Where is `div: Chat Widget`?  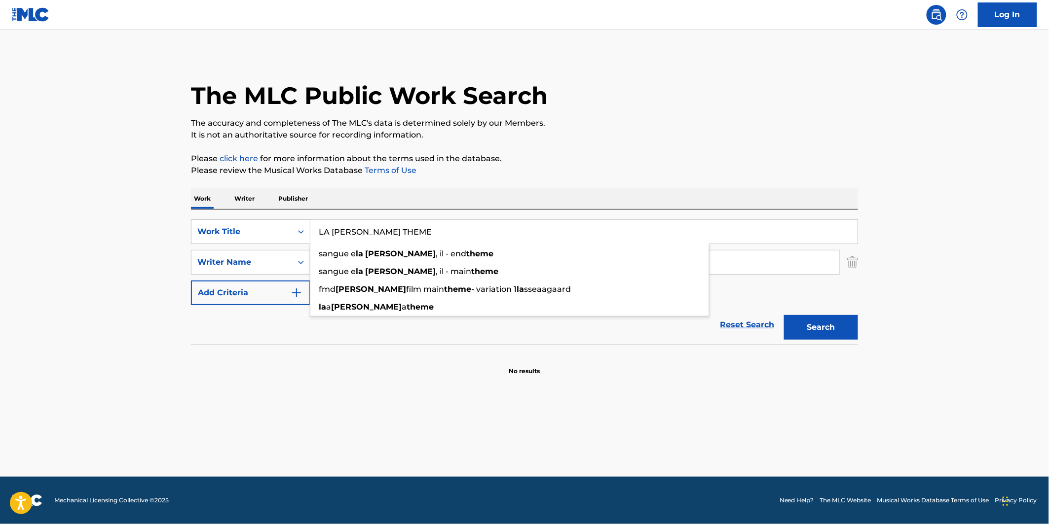
div: Chat Widget is located at coordinates (1024, 501).